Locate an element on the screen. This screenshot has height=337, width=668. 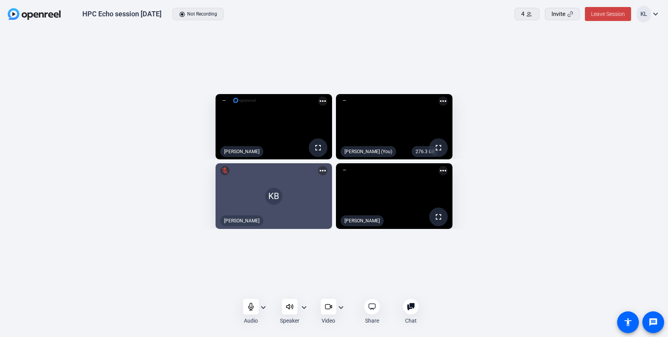
div: Speaker is located at coordinates (290, 321).